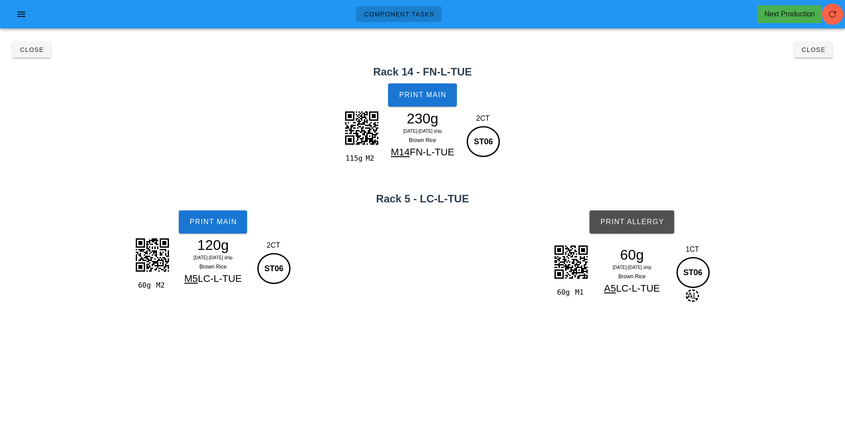 This screenshot has height=439, width=845. What do you see at coordinates (790, 14) in the screenshot?
I see `div: Next Production` at bounding box center [790, 14].